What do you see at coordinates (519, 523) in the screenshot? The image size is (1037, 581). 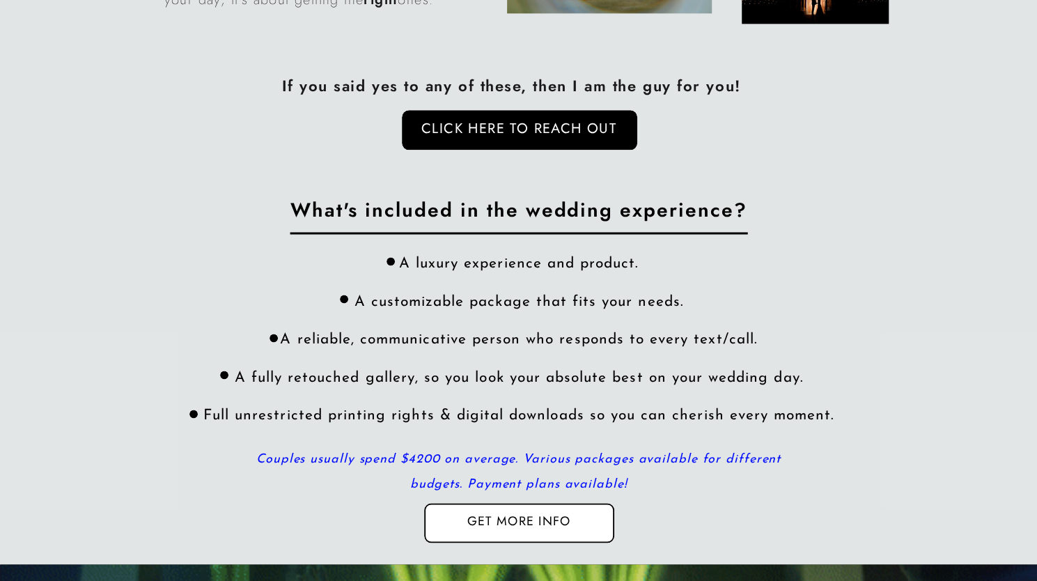 I see `nav: Get more info` at bounding box center [519, 523].